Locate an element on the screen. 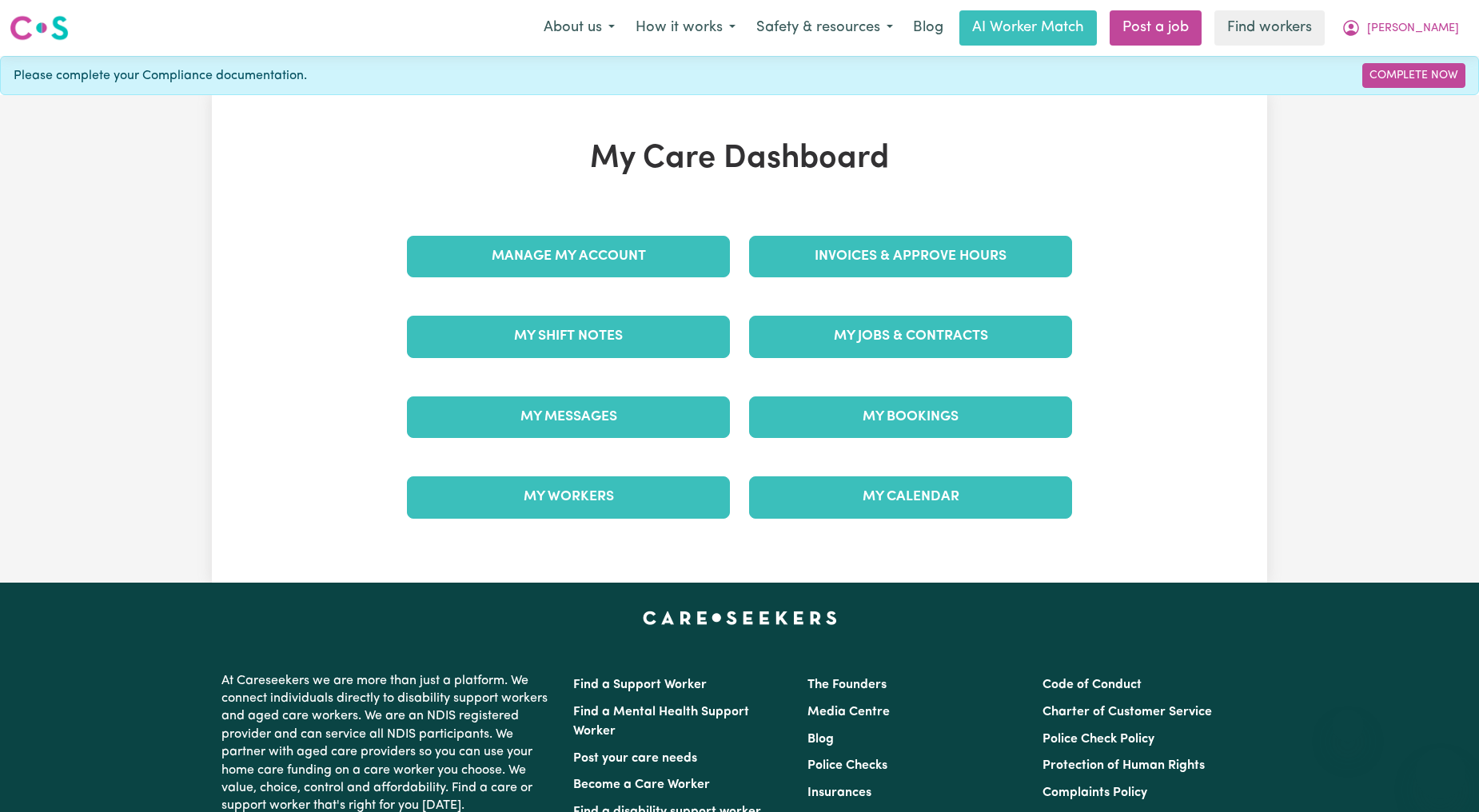  img: Careseekers logo is located at coordinates (39, 28).